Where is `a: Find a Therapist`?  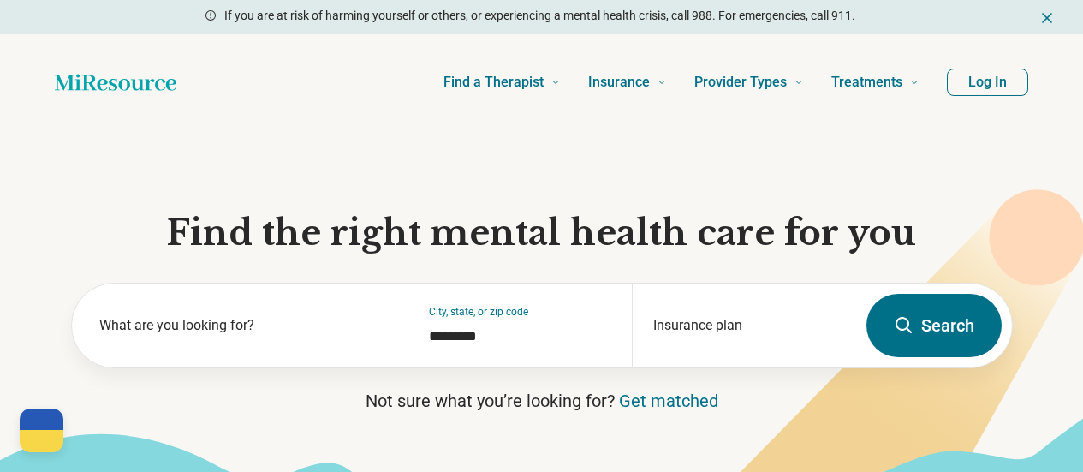 a: Find a Therapist is located at coordinates (502, 82).